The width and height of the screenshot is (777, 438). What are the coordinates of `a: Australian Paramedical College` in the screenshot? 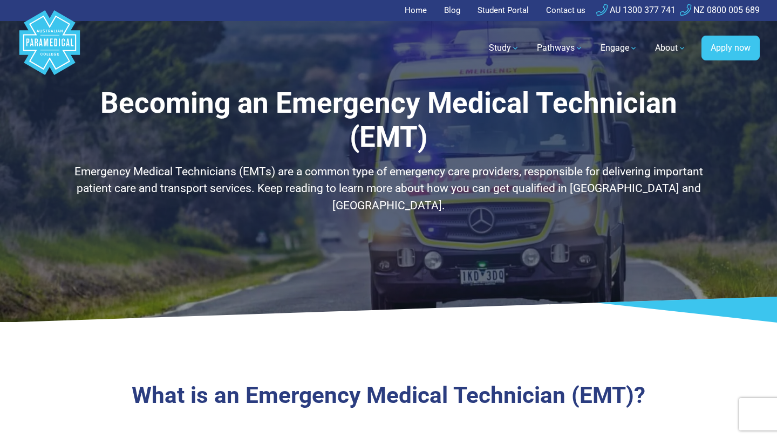 It's located at (50, 48).